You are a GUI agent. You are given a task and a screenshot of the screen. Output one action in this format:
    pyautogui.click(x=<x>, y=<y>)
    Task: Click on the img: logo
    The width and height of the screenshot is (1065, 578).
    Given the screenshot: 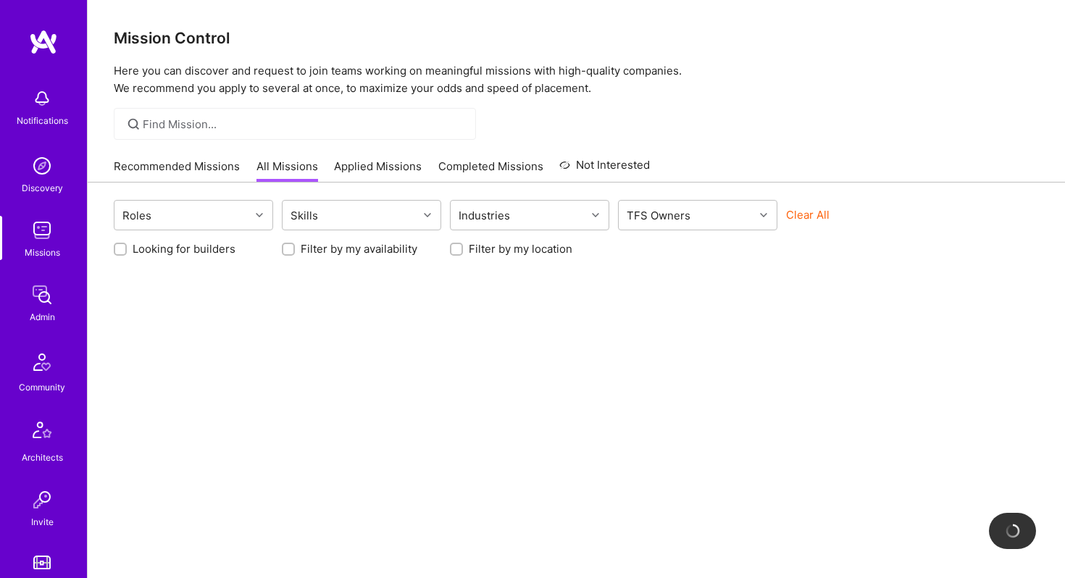 What is the action you would take?
    pyautogui.click(x=43, y=42)
    